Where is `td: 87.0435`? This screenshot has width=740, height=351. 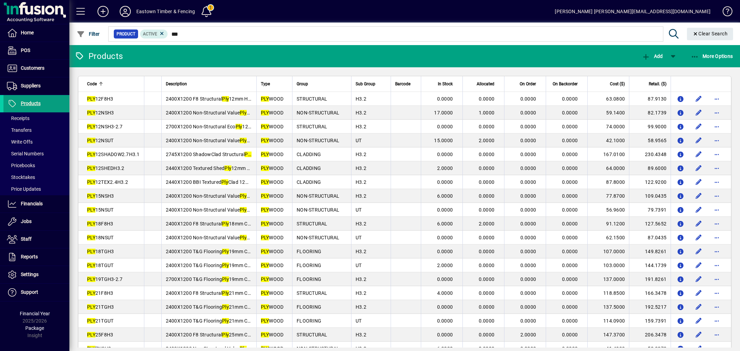 td: 87.0435 is located at coordinates (650, 238).